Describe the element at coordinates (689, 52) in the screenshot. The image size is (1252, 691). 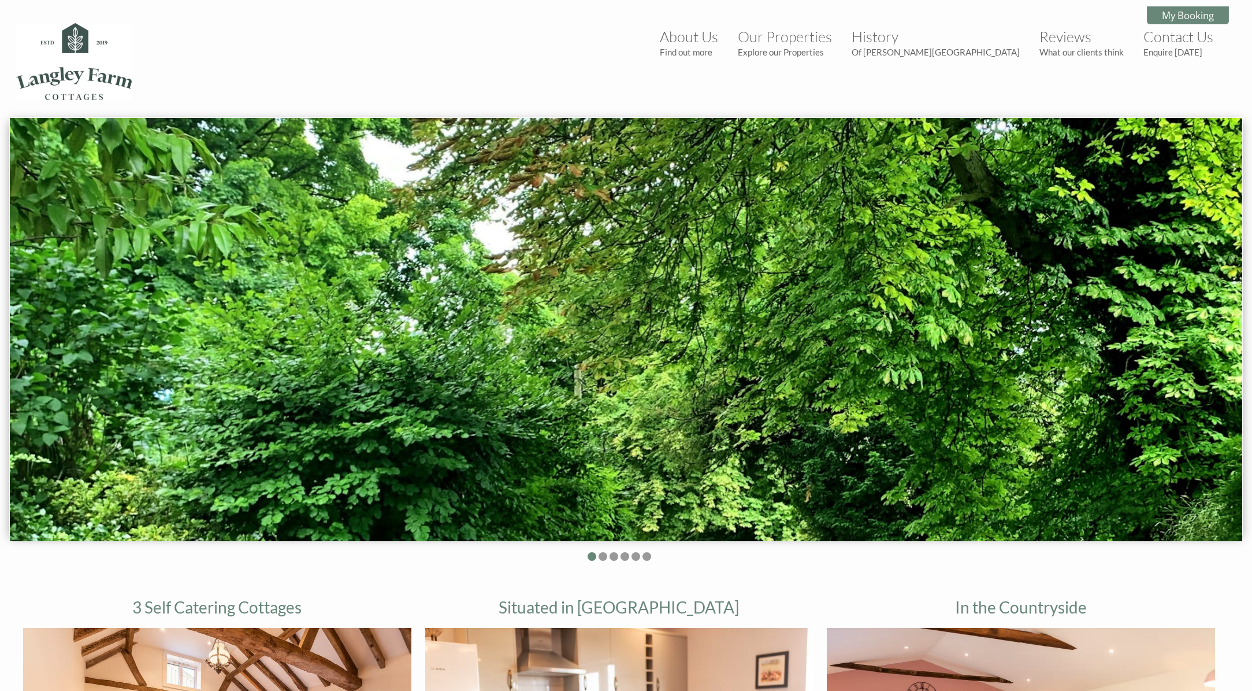
I see `small: Find out more` at that location.